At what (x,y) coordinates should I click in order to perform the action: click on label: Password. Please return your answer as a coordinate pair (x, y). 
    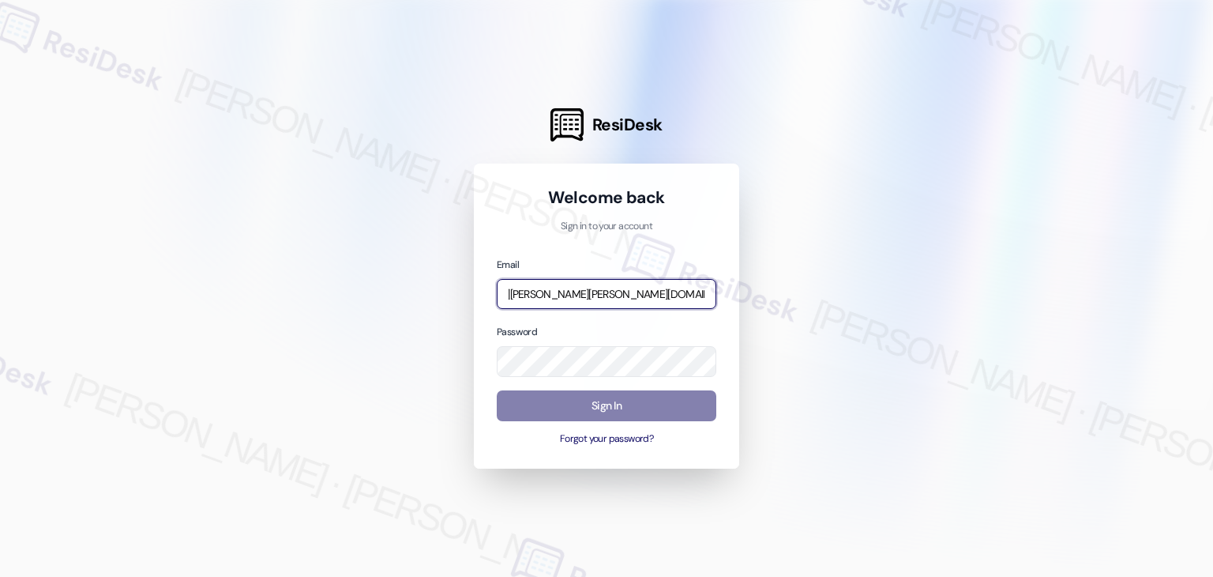
    Looking at the image, I should click on (517, 332).